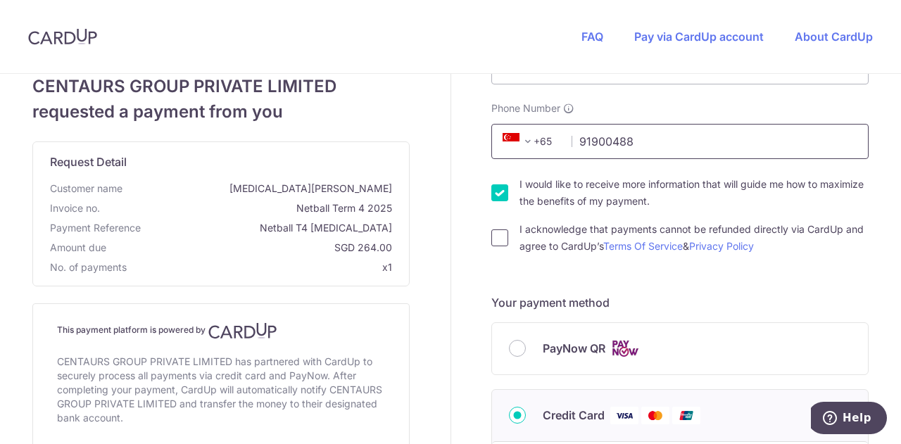 This screenshot has width=901, height=444. What do you see at coordinates (694, 193) in the screenshot?
I see `label: I would like to receive more information that will guide me how to maximize the benefits of my pa...` at bounding box center [694, 193].